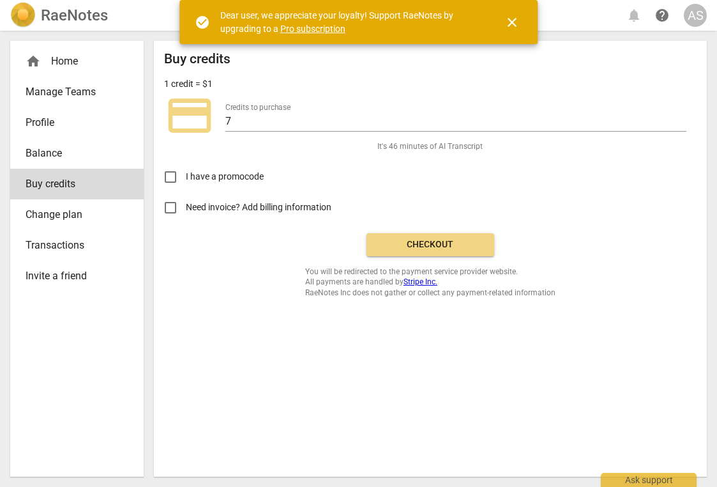 This screenshot has height=487, width=717. What do you see at coordinates (77, 276) in the screenshot?
I see `a: Invite a friend` at bounding box center [77, 276].